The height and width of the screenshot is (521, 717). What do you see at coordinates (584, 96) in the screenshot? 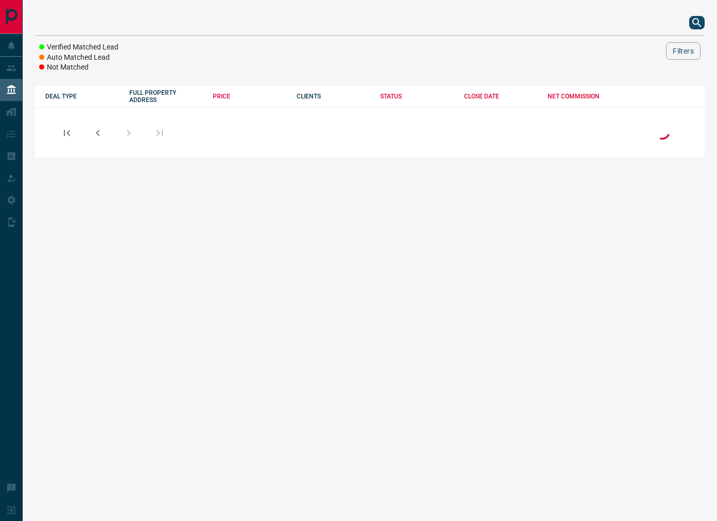
I see `div: NET COMMISSION` at bounding box center [584, 96].